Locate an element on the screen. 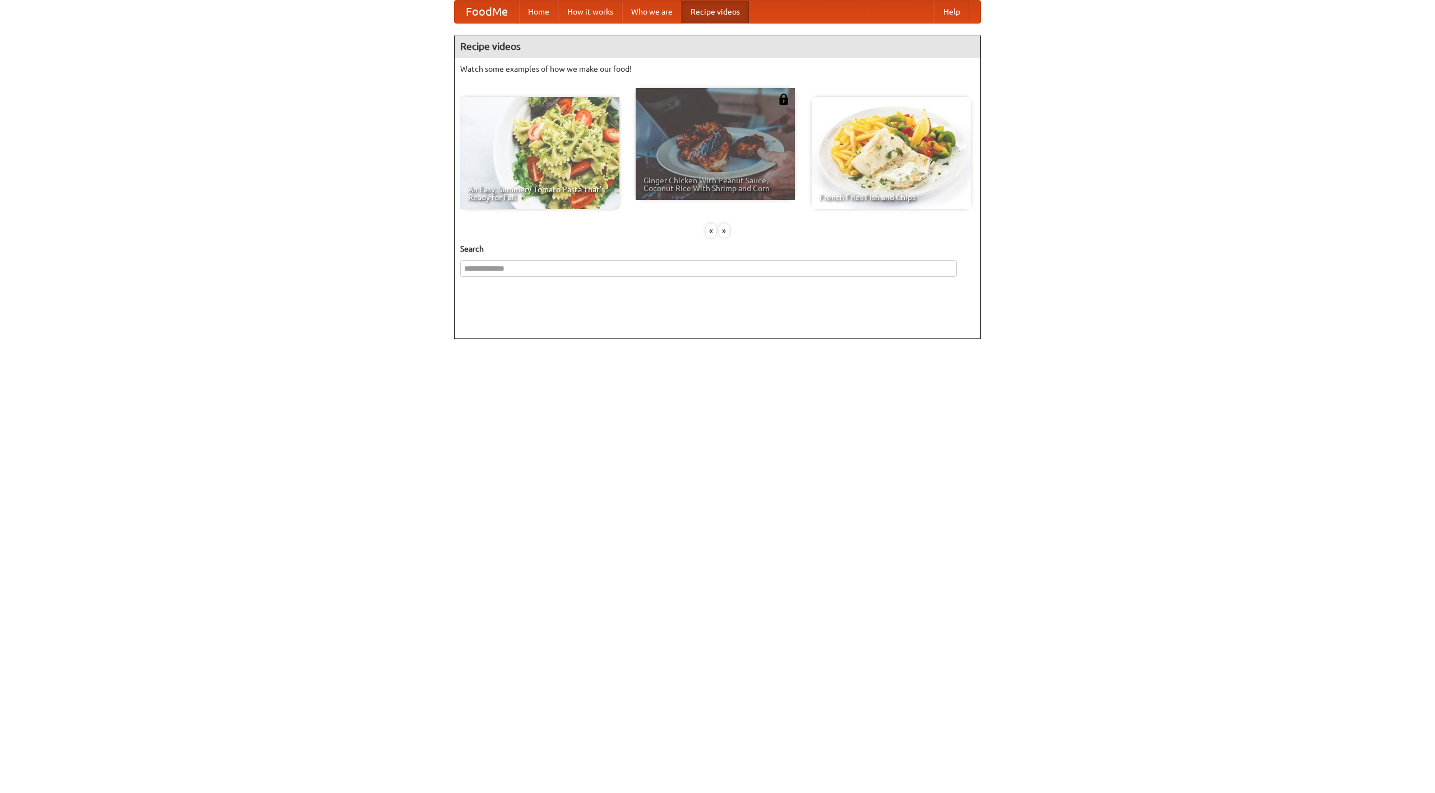 This screenshot has height=793, width=1435. h5: Search is located at coordinates (718, 249).